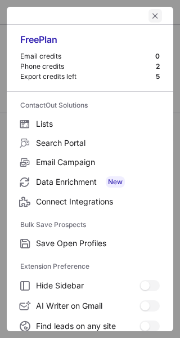 Image resolution: width=180 pixels, height=338 pixels. Describe the element at coordinates (158, 77) in the screenshot. I see `div: 5` at that location.